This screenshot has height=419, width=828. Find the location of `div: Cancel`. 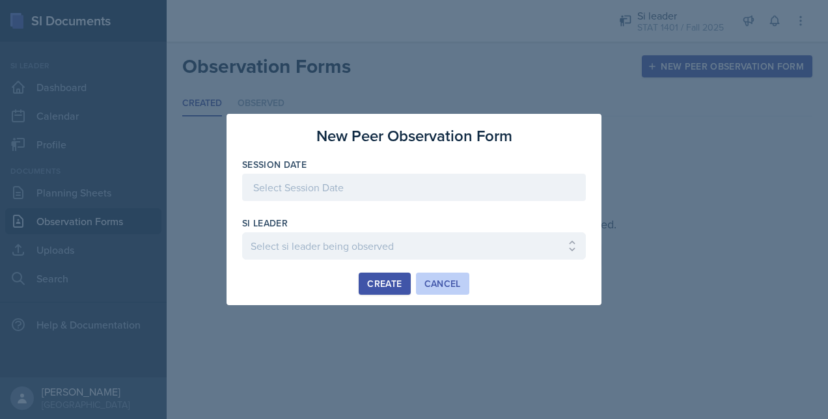

div: Cancel is located at coordinates (442, 284).